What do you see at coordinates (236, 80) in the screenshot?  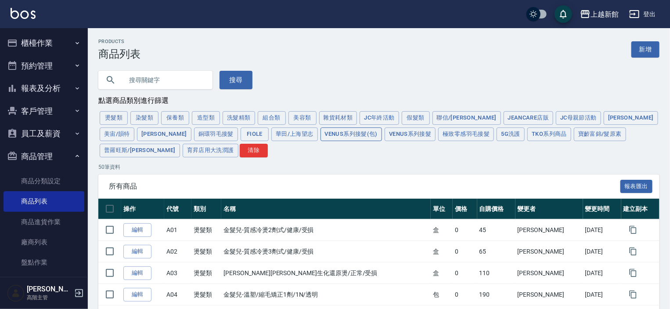 I see `button: 搜尋` at bounding box center [236, 80].